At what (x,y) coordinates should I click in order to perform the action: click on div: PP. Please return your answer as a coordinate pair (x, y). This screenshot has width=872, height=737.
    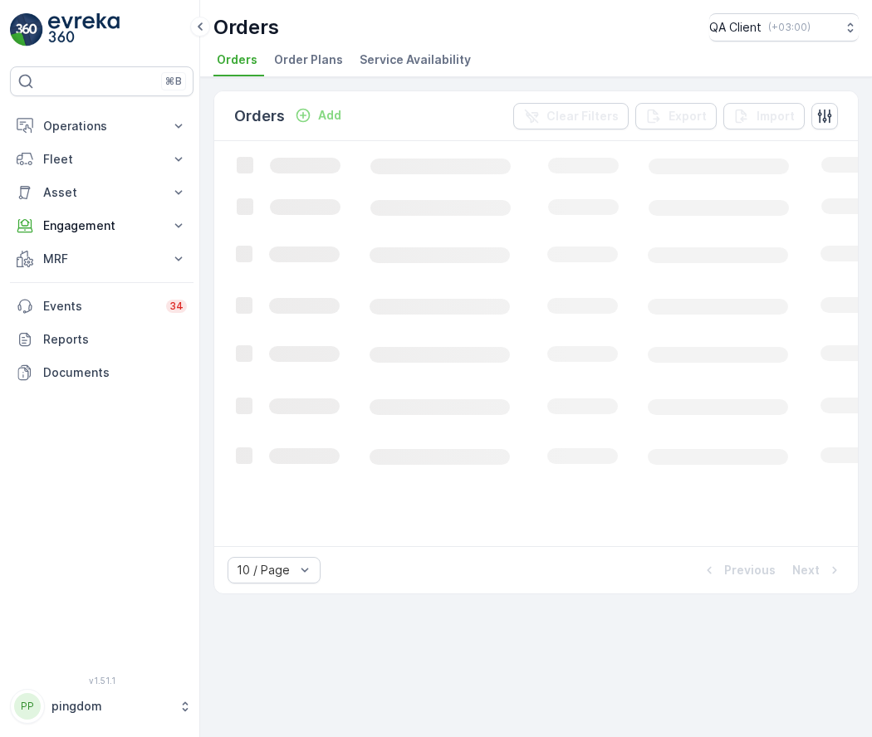
    Looking at the image, I should click on (27, 707).